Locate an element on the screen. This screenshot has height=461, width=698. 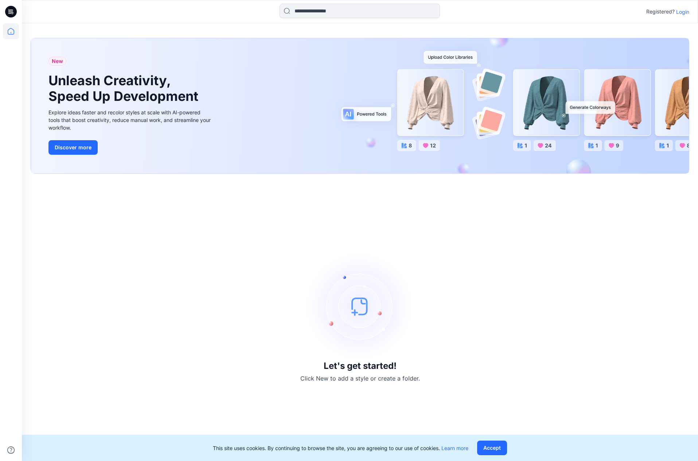
p: This site uses cookies. By continuing to browse the site, you are agreeing to our use of cookies. is located at coordinates (340, 448).